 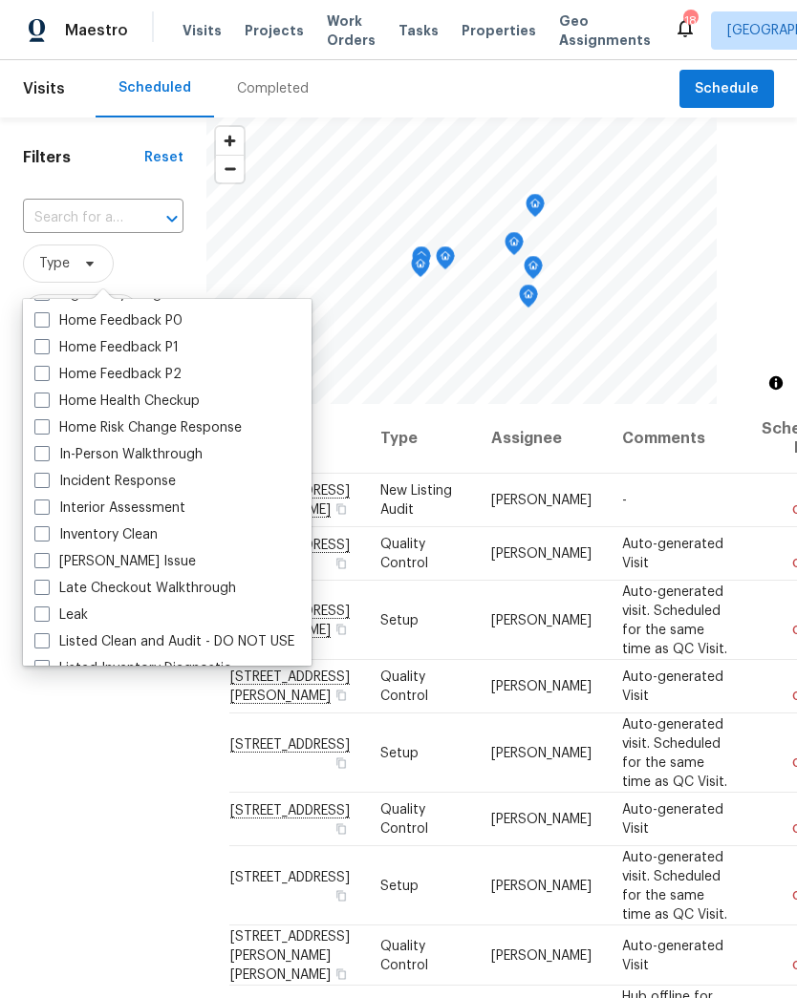 What do you see at coordinates (541, 438) in the screenshot?
I see `th: Assignee` at bounding box center [541, 438].